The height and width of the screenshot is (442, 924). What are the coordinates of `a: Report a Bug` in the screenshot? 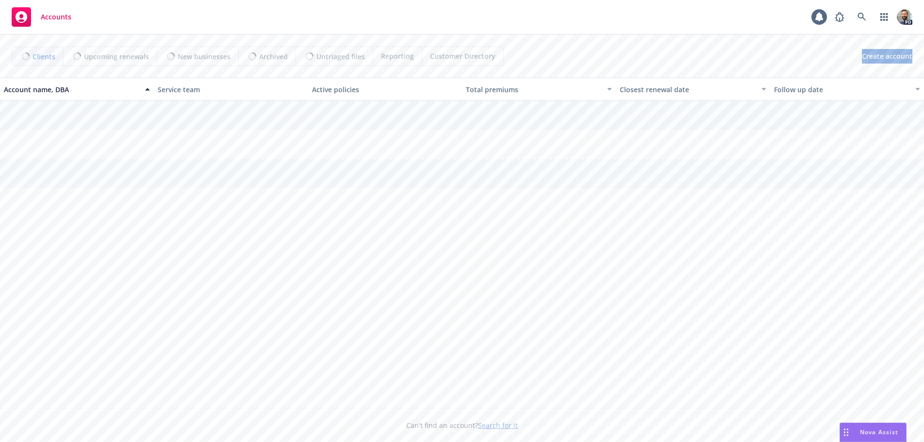 It's located at (840, 17).